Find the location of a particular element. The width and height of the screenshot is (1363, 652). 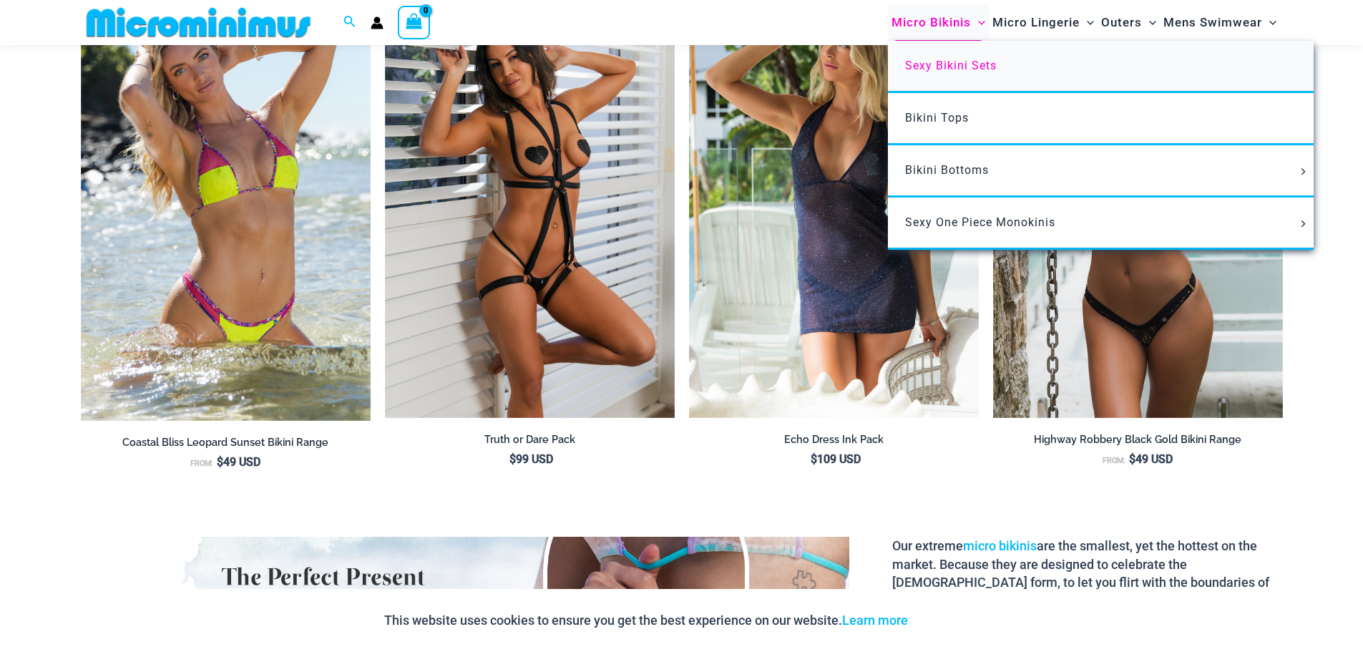

a: micro bikinis is located at coordinates (1000, 545).